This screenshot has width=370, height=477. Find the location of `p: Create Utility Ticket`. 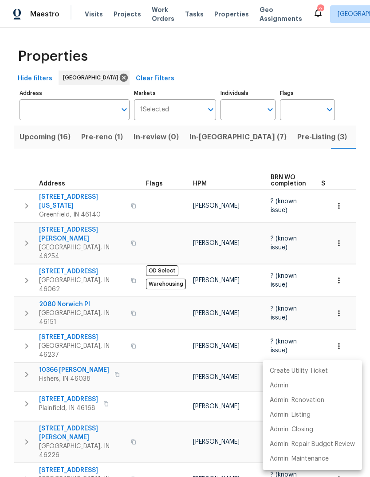

p: Create Utility Ticket is located at coordinates (298, 371).